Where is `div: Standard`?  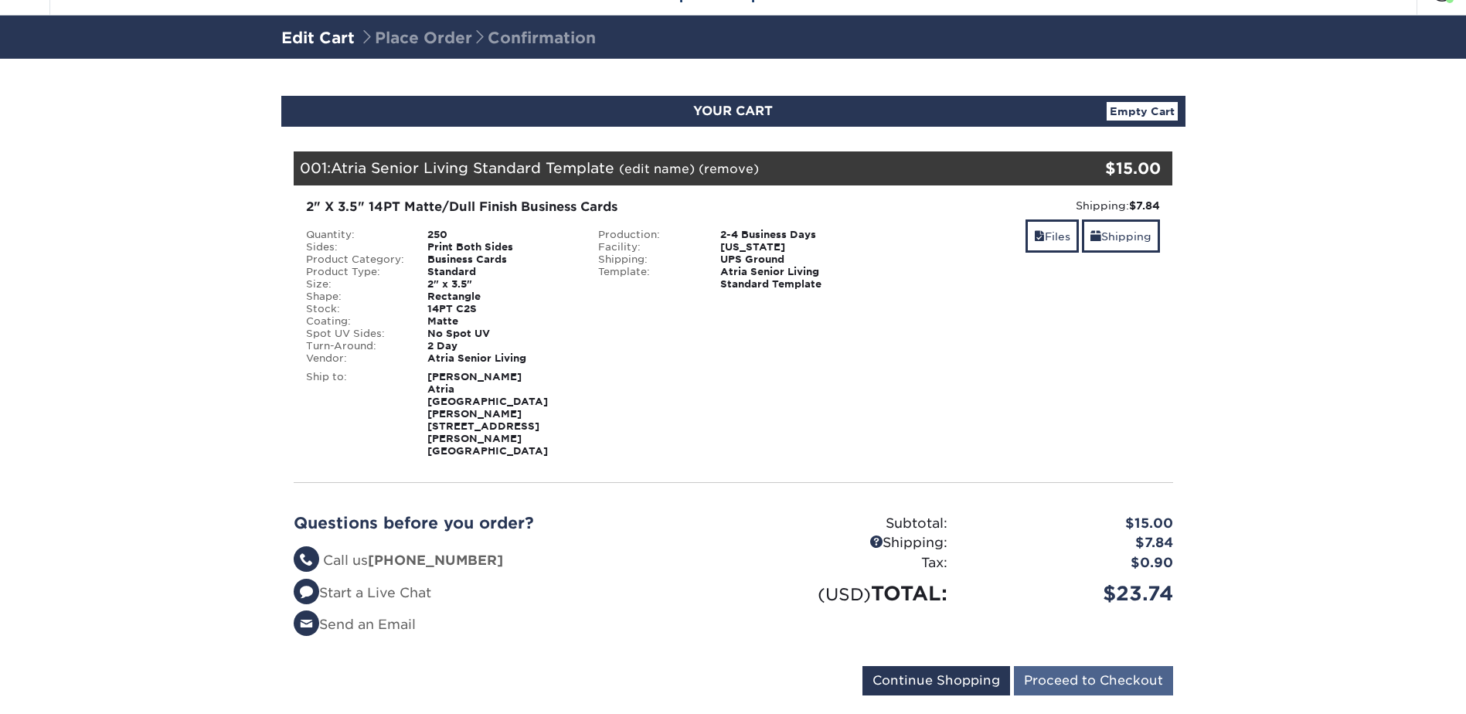 div: Standard is located at coordinates (501, 272).